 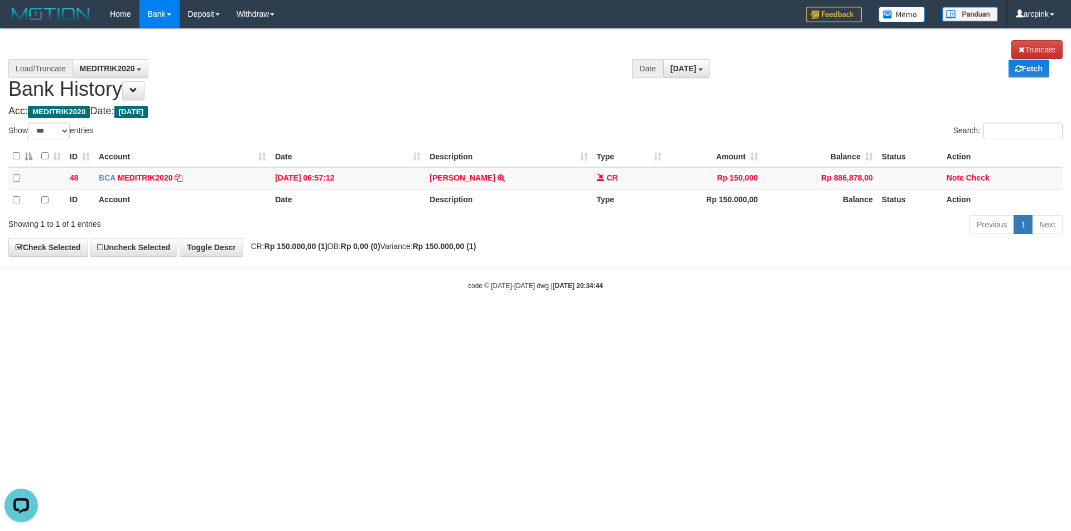 What do you see at coordinates (629, 156) in the screenshot?
I see `th: Type: activate to sort column ascending` at bounding box center [629, 156].